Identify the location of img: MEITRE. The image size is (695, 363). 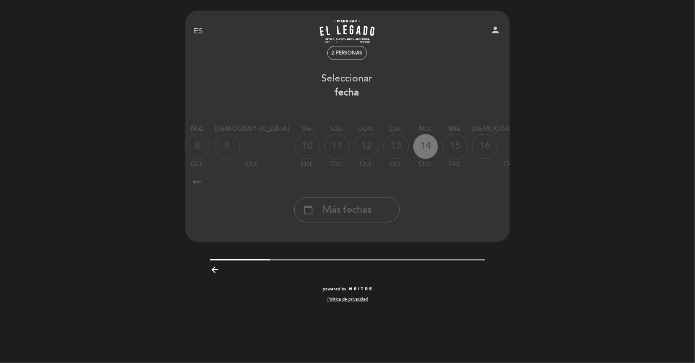
(360, 289).